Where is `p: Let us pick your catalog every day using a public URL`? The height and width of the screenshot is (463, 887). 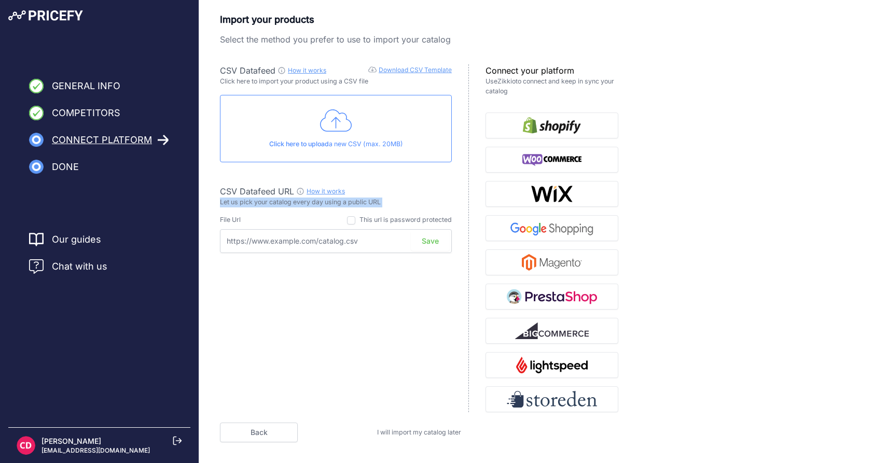 p: Let us pick your catalog every day using a public URL is located at coordinates (336, 202).